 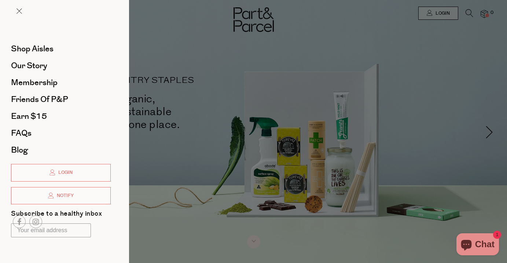 What do you see at coordinates (61, 82) in the screenshot?
I see `a: Membership` at bounding box center [61, 82].